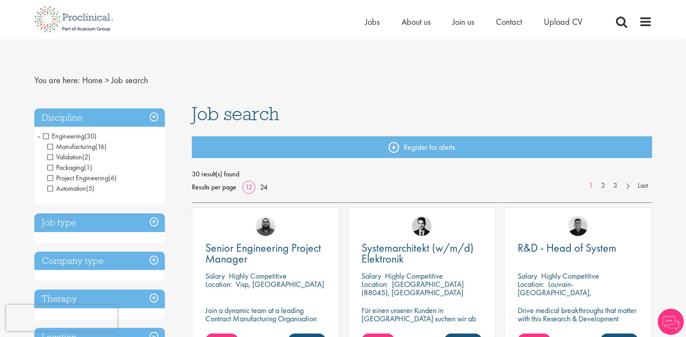 The image size is (686, 337). What do you see at coordinates (509, 22) in the screenshot?
I see `a: Contact` at bounding box center [509, 22].